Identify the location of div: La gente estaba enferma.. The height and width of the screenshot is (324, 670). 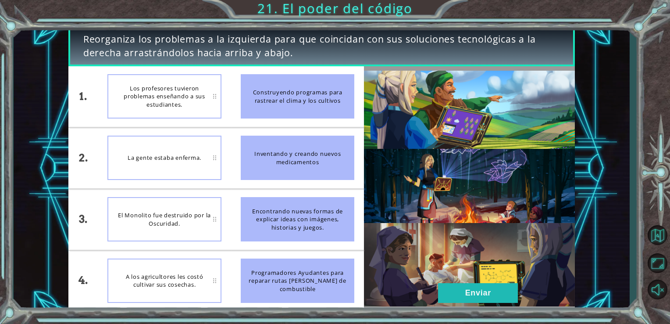
(164, 157).